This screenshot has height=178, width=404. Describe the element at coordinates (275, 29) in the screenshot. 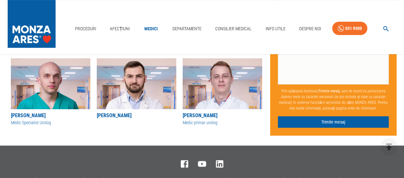

I see `a: Info Utile` at that location.